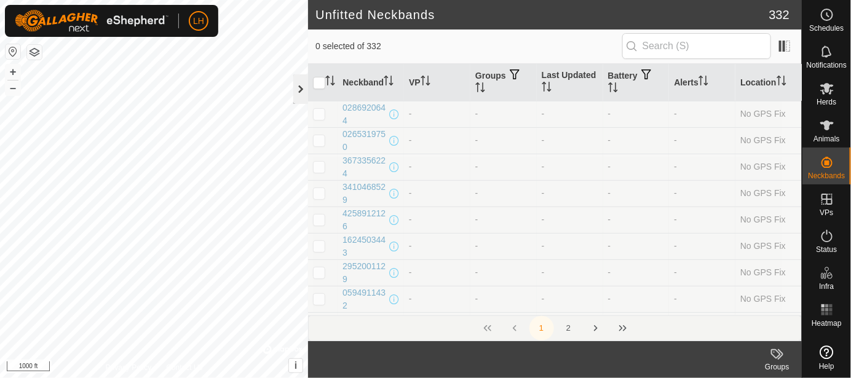 The image size is (851, 378). Describe the element at coordinates (826, 286) in the screenshot. I see `span: Infra` at that location.